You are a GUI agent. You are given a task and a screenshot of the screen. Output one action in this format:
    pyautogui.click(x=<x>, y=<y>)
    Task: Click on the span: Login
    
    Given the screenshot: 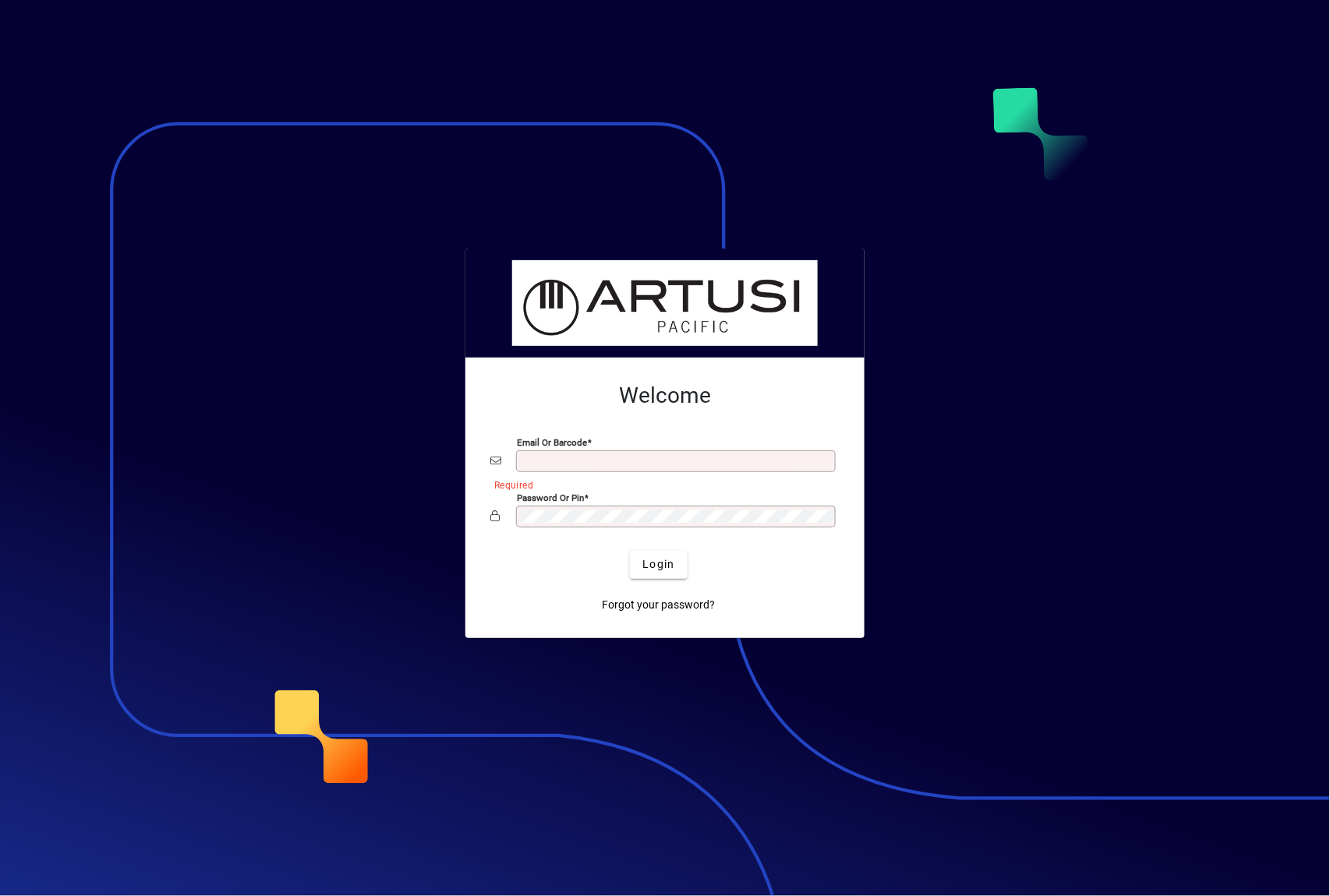 What is the action you would take?
    pyautogui.click(x=658, y=564)
    